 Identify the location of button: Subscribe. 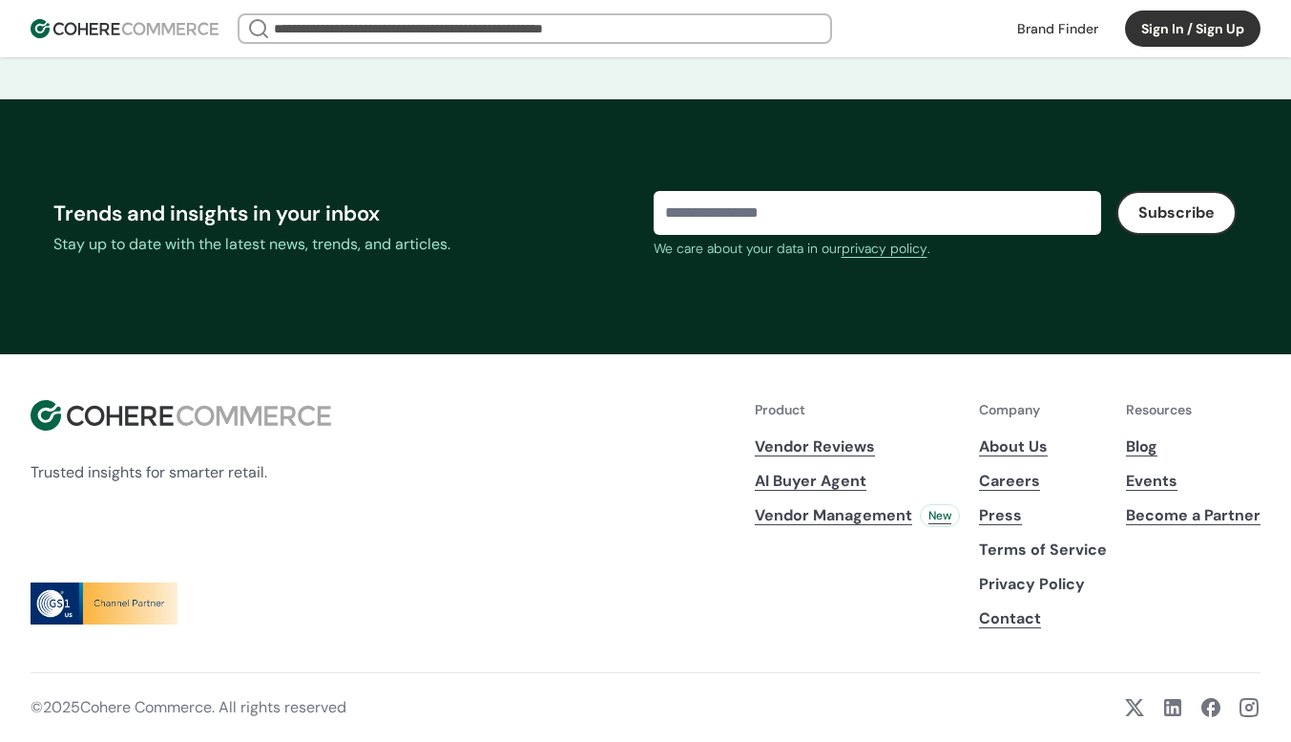
(1177, 213).